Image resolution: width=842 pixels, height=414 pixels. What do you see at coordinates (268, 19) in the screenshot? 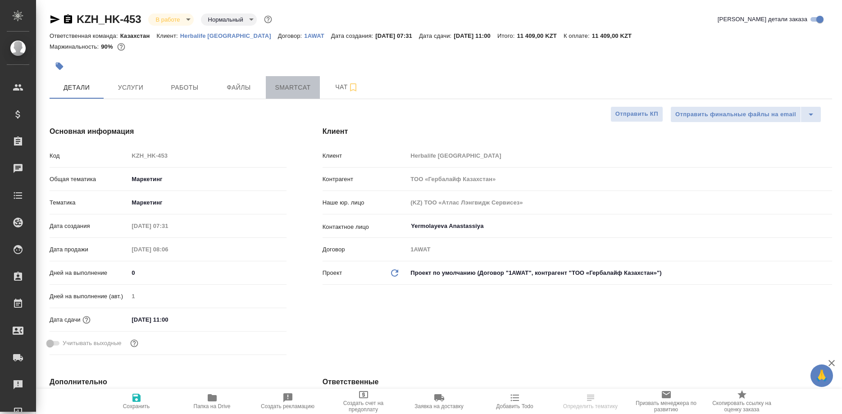
I see `button: Доп статусы указывают на важность/срочность заказа` at bounding box center [268, 19].